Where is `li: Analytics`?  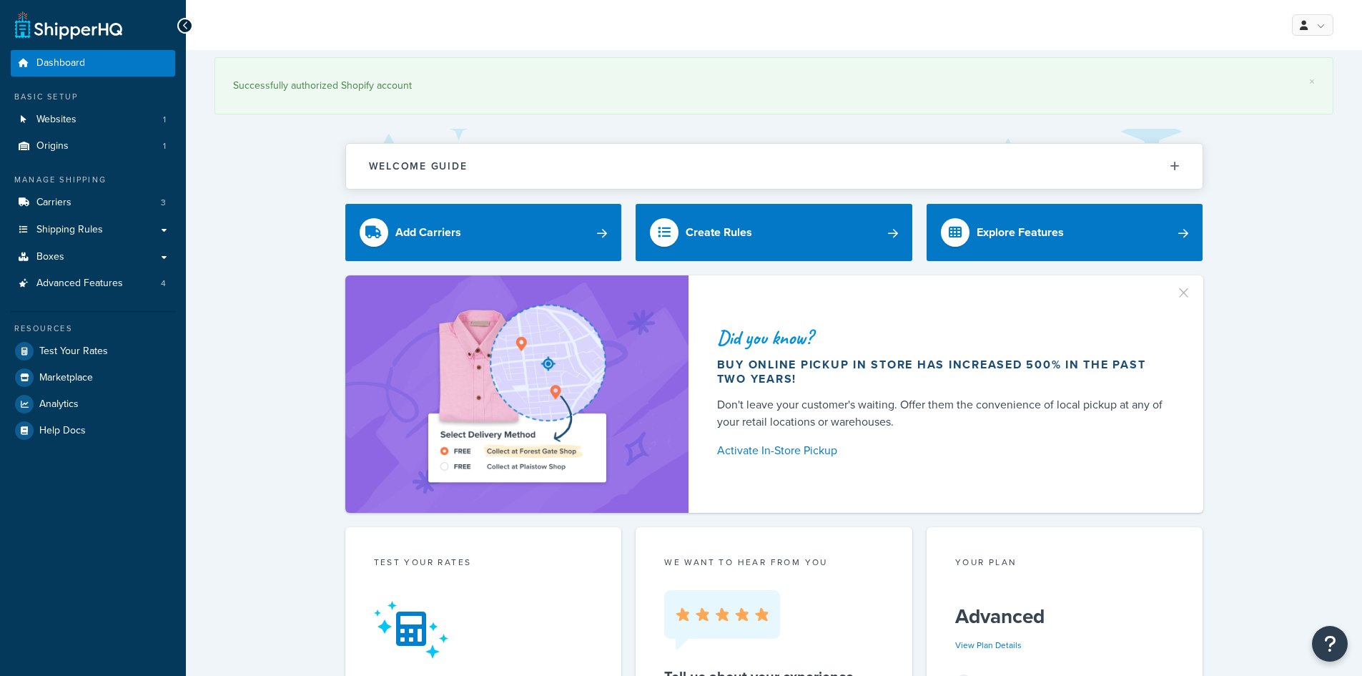 li: Analytics is located at coordinates (93, 404).